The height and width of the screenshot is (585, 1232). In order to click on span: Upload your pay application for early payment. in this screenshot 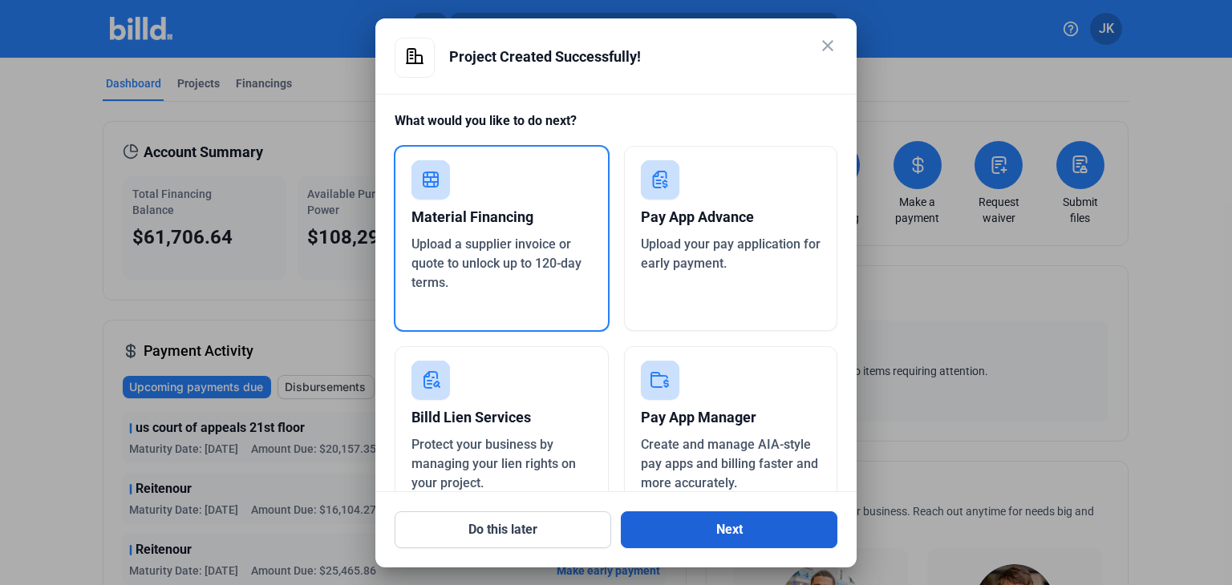, I will do `click(731, 253)`.